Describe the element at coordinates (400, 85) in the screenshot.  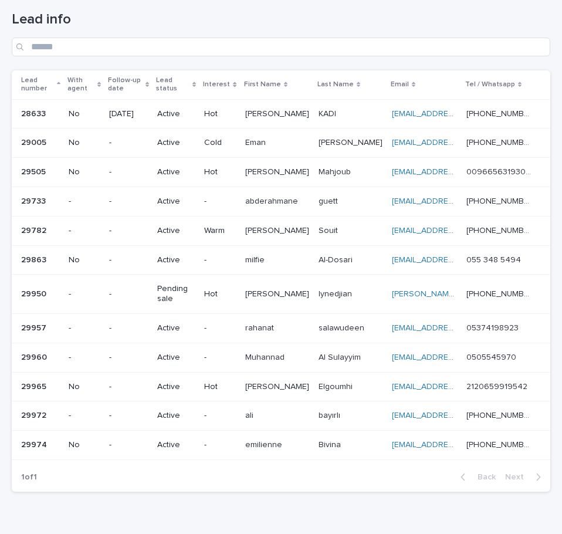
I see `p: Email` at that location.